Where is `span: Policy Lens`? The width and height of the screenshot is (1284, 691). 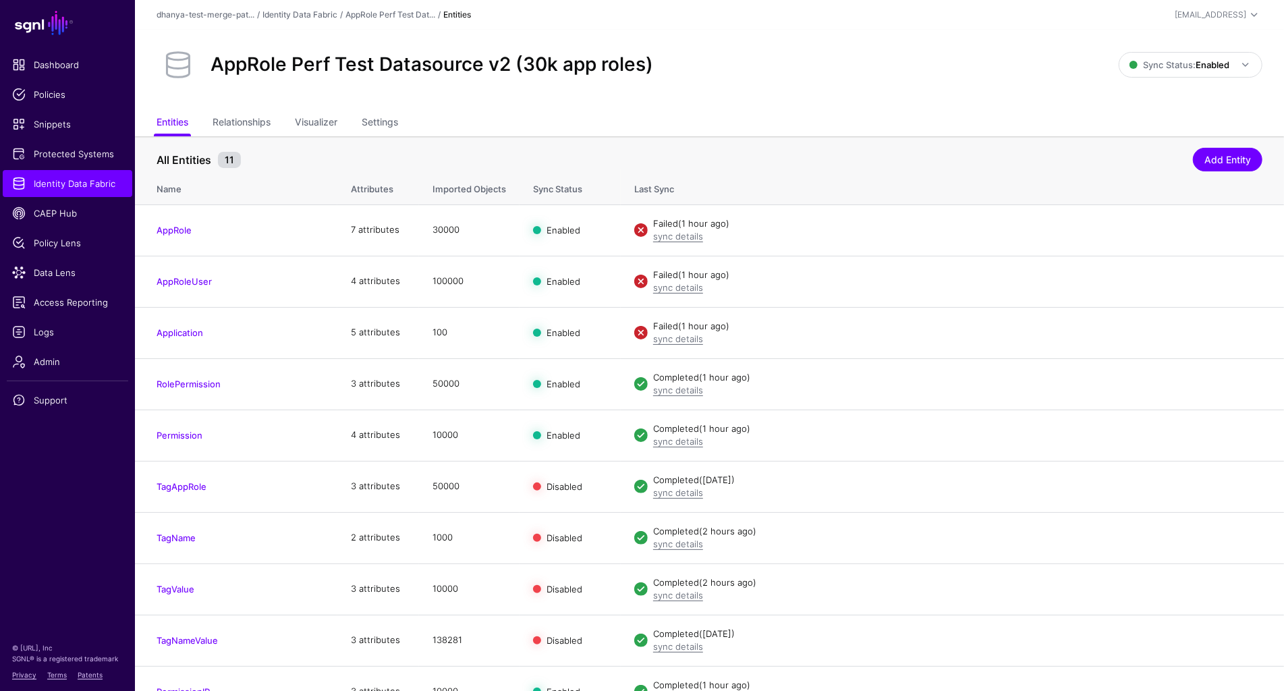
span: Policy Lens is located at coordinates (67, 243).